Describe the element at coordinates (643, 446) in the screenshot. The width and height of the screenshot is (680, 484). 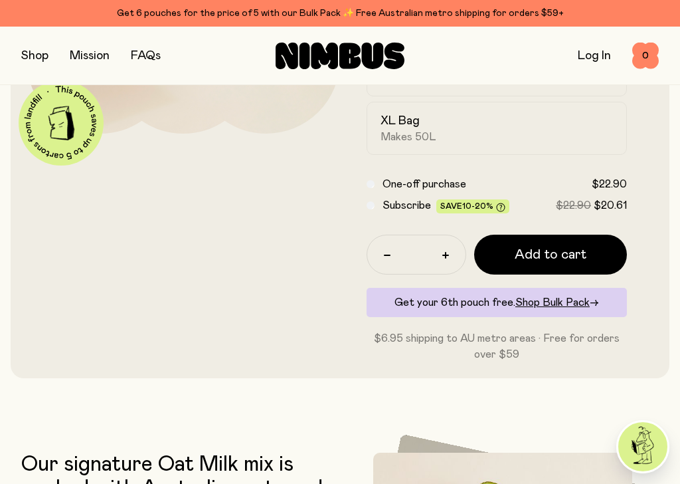
I see `img: agent` at that location.